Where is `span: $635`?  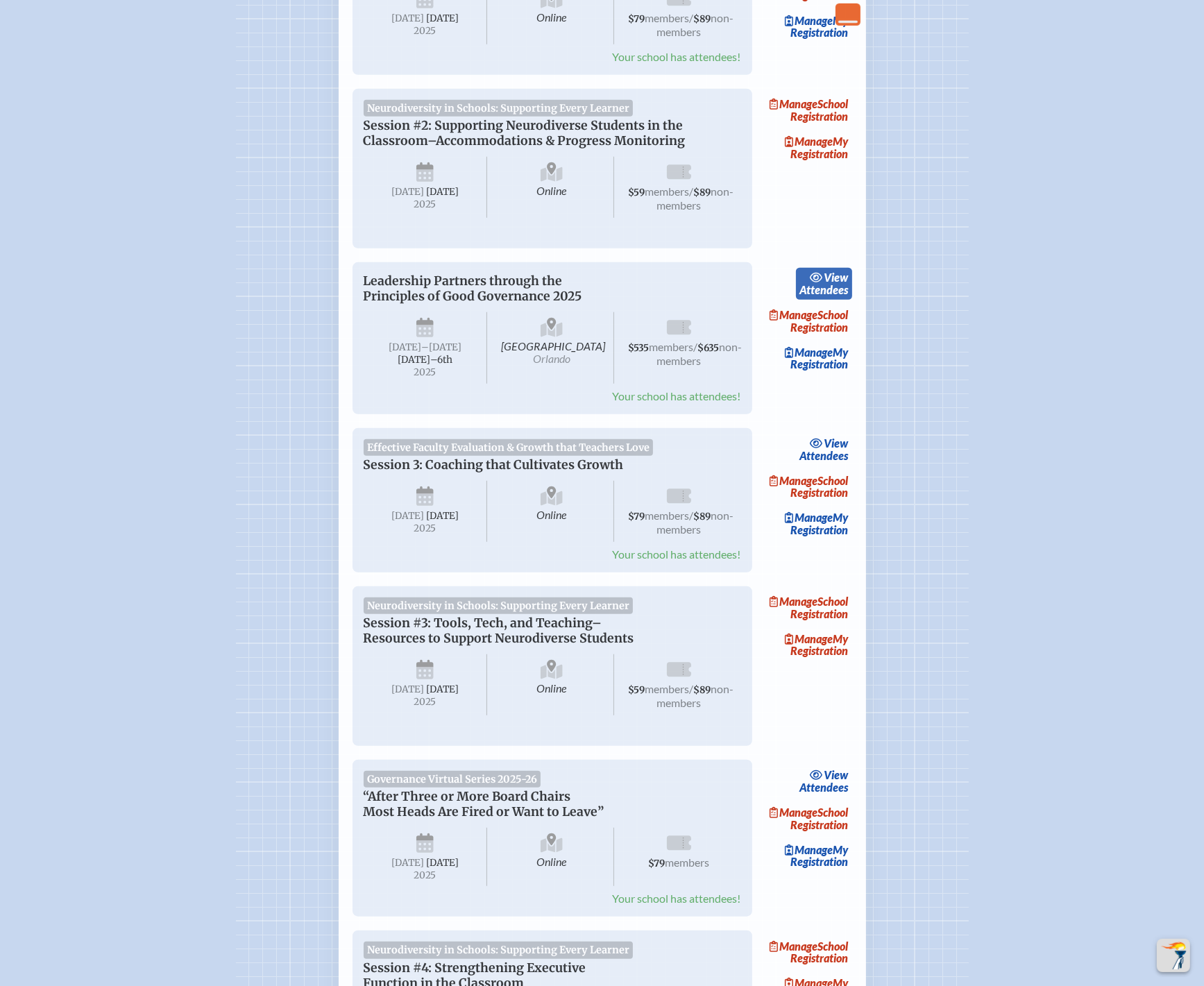 span: $635 is located at coordinates (708, 348).